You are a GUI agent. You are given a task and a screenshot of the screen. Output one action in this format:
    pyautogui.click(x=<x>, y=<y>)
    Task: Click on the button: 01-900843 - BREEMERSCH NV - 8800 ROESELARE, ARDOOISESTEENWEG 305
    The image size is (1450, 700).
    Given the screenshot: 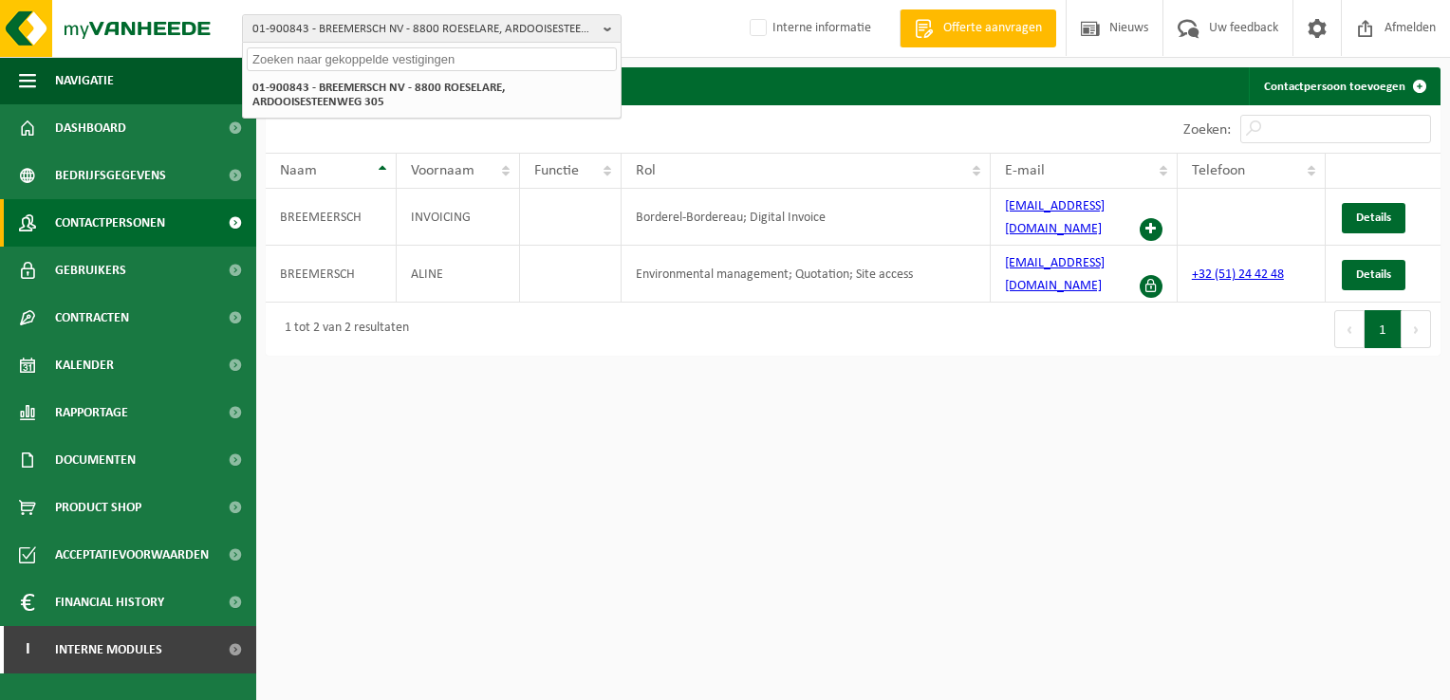 What is the action you would take?
    pyautogui.click(x=432, y=28)
    